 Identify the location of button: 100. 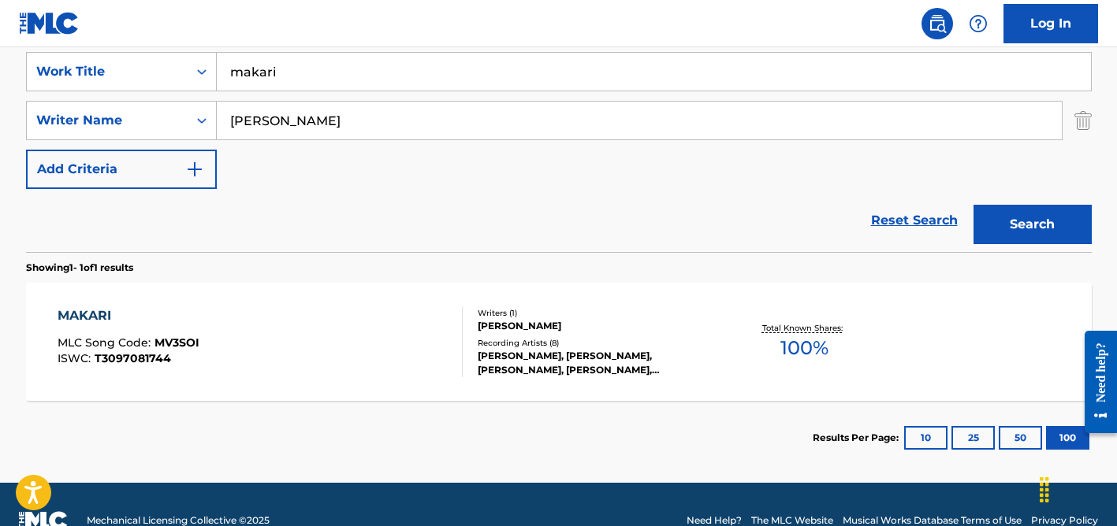
(1067, 438).